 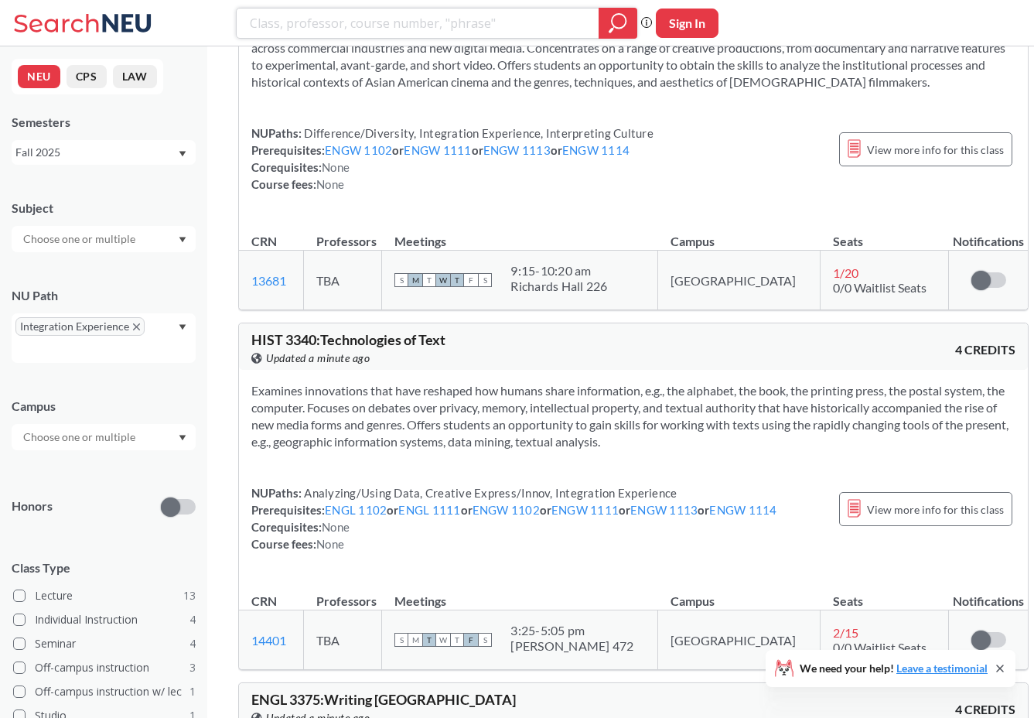 I want to click on svg: magnifying glass, so click(x=618, y=23).